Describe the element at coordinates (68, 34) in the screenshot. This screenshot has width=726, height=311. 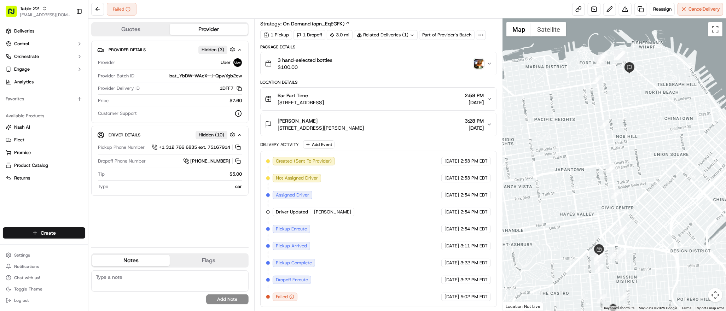
I see `p: Welcome 👋` at that location.